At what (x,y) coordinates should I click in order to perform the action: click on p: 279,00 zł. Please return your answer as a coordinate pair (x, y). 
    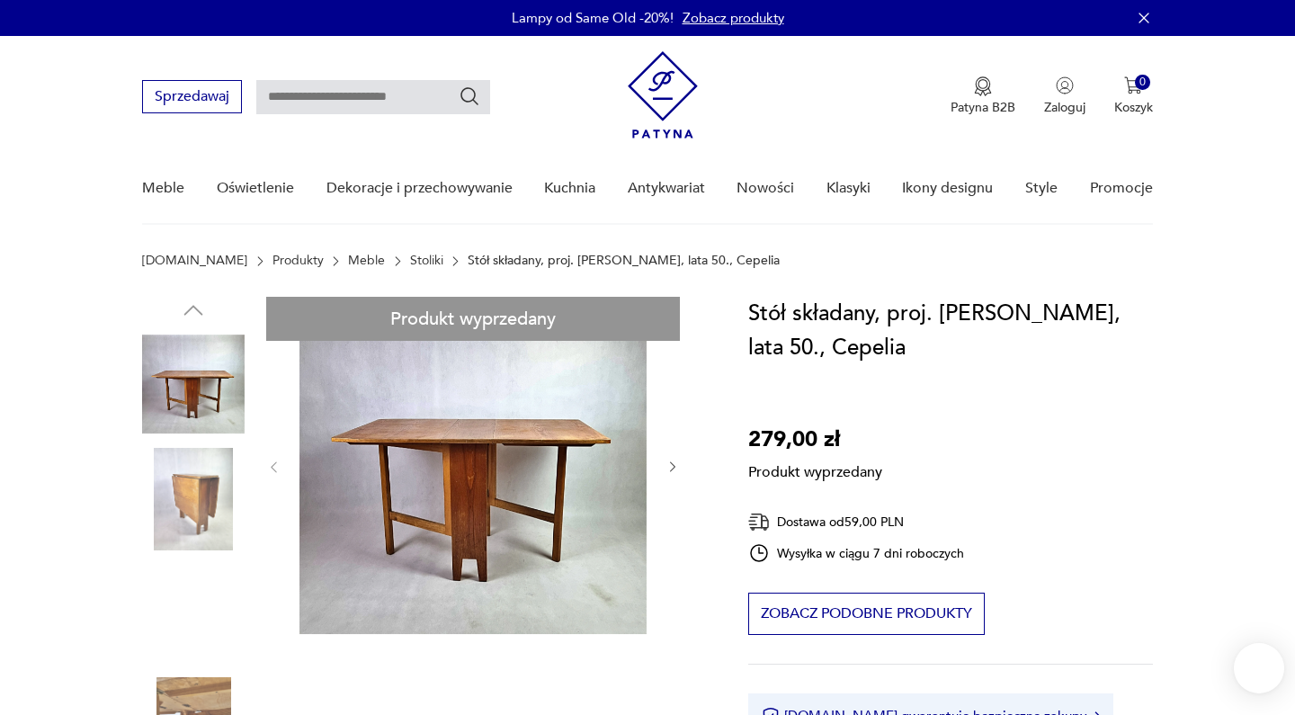
    Looking at the image, I should click on (815, 440).